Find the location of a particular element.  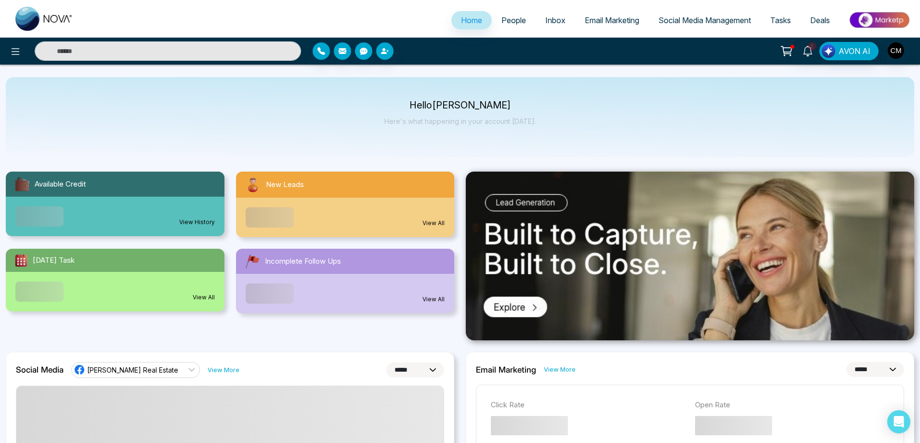

a: Email Marketing is located at coordinates (612, 20).